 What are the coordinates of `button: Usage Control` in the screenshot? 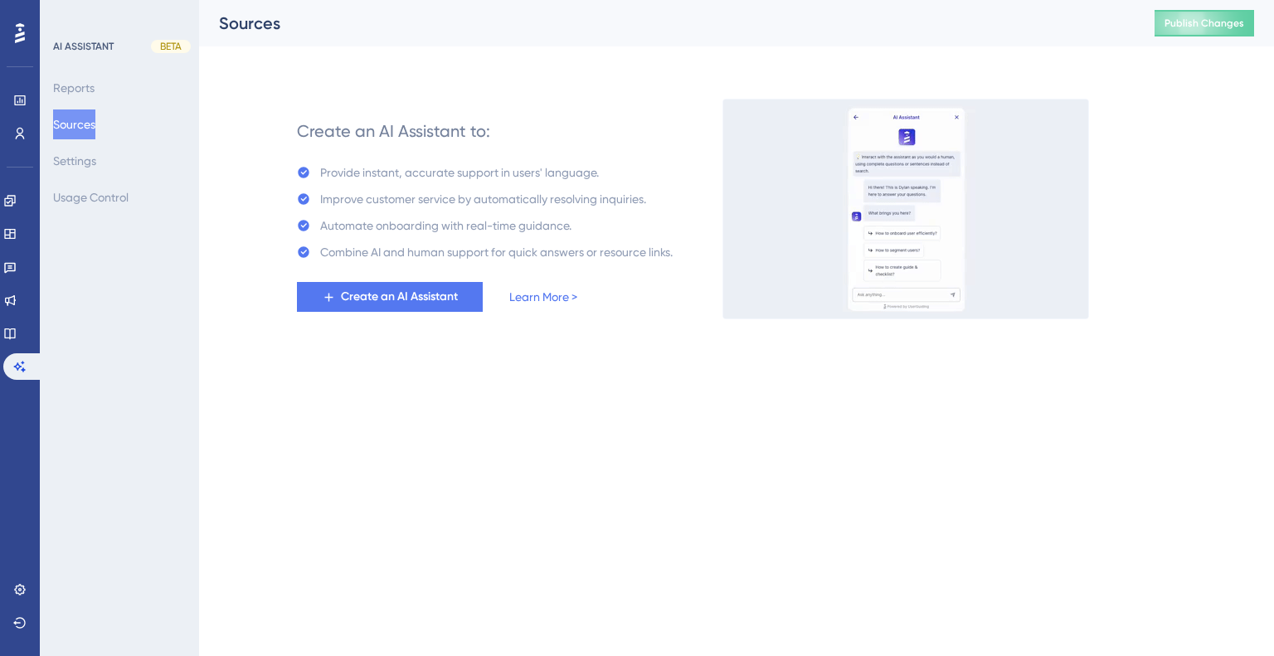 It's located at (90, 197).